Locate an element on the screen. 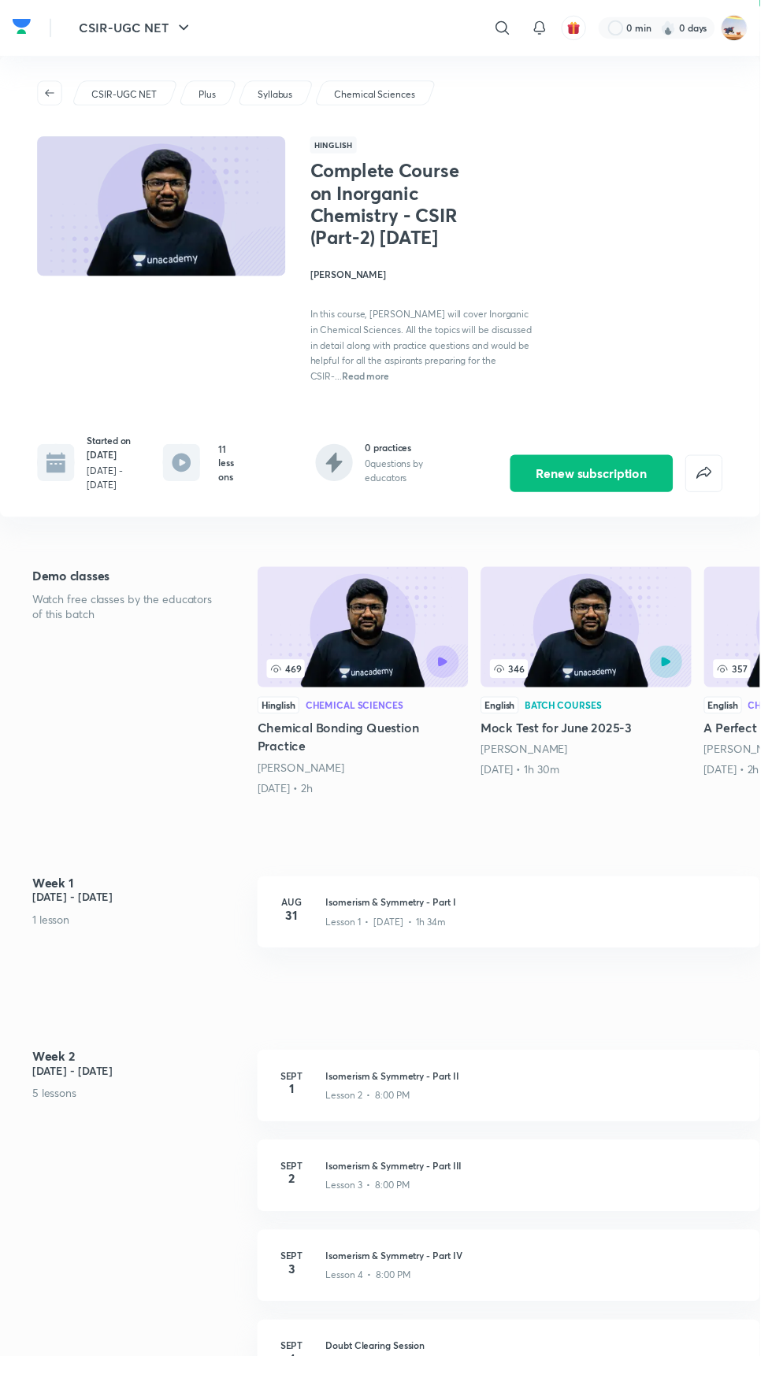 Image resolution: width=772 pixels, height=1378 pixels. img: Thumbnail is located at coordinates (164, 210).